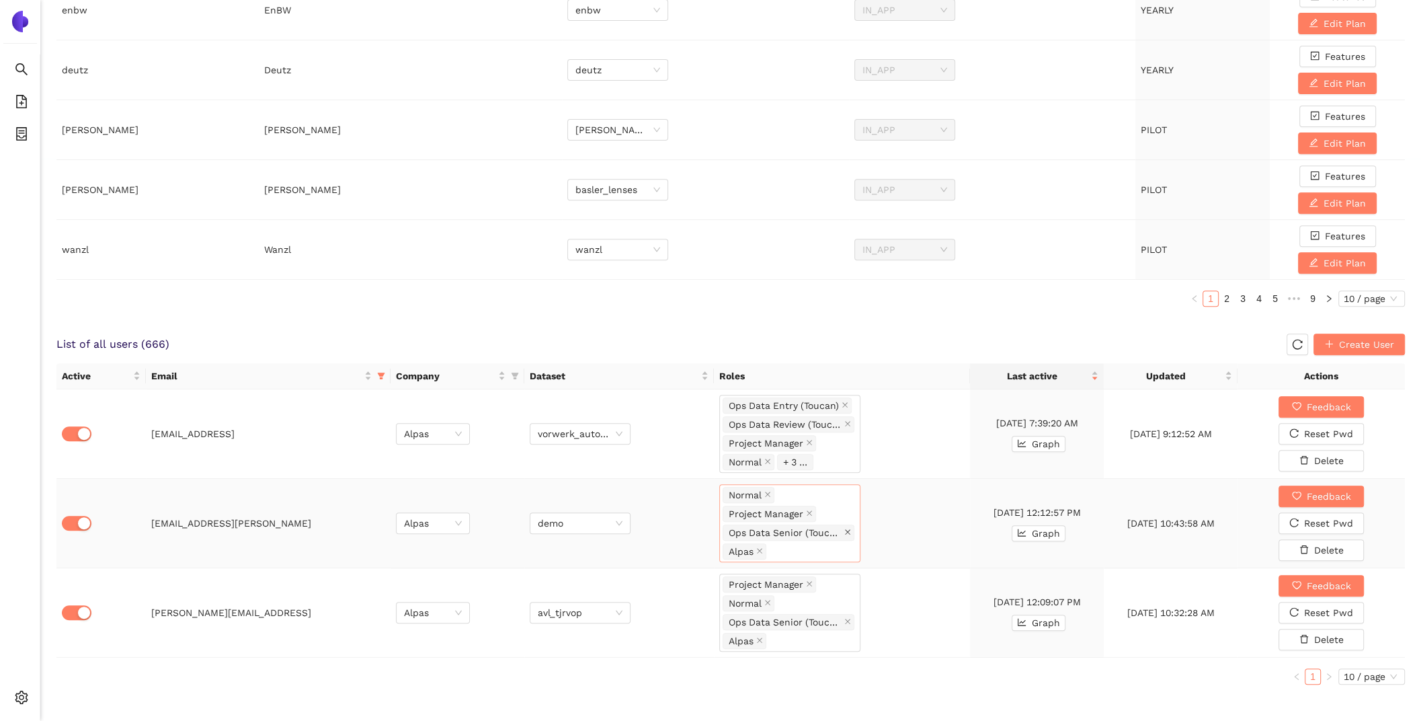  I want to click on td: Deutz, so click(410, 70).